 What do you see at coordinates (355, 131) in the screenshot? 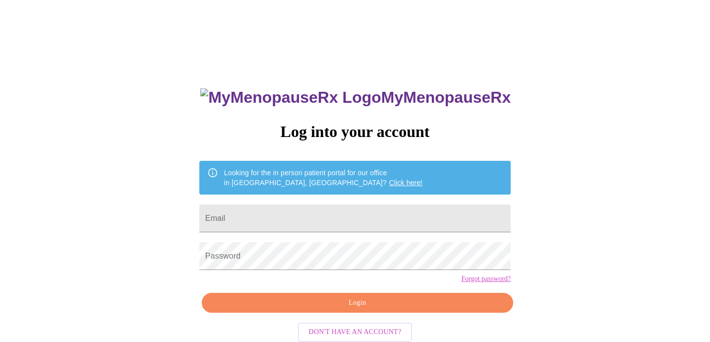
I see `h3: Log into your account` at bounding box center [355, 131].